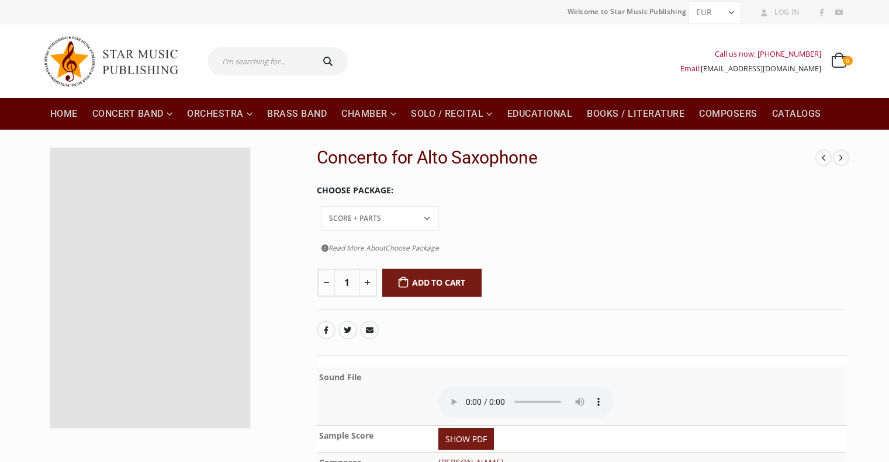  I want to click on a: Read More AboutChoose Package, so click(380, 248).